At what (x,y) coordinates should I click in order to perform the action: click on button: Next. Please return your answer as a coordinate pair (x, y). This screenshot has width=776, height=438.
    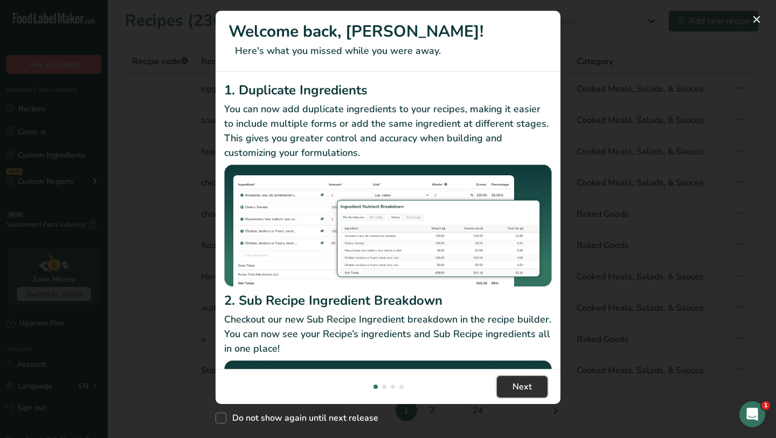
    Looking at the image, I should click on (522, 386).